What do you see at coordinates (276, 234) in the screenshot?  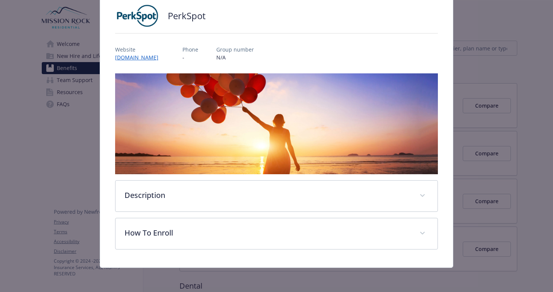 I see `div: How To Enroll` at bounding box center [276, 234].